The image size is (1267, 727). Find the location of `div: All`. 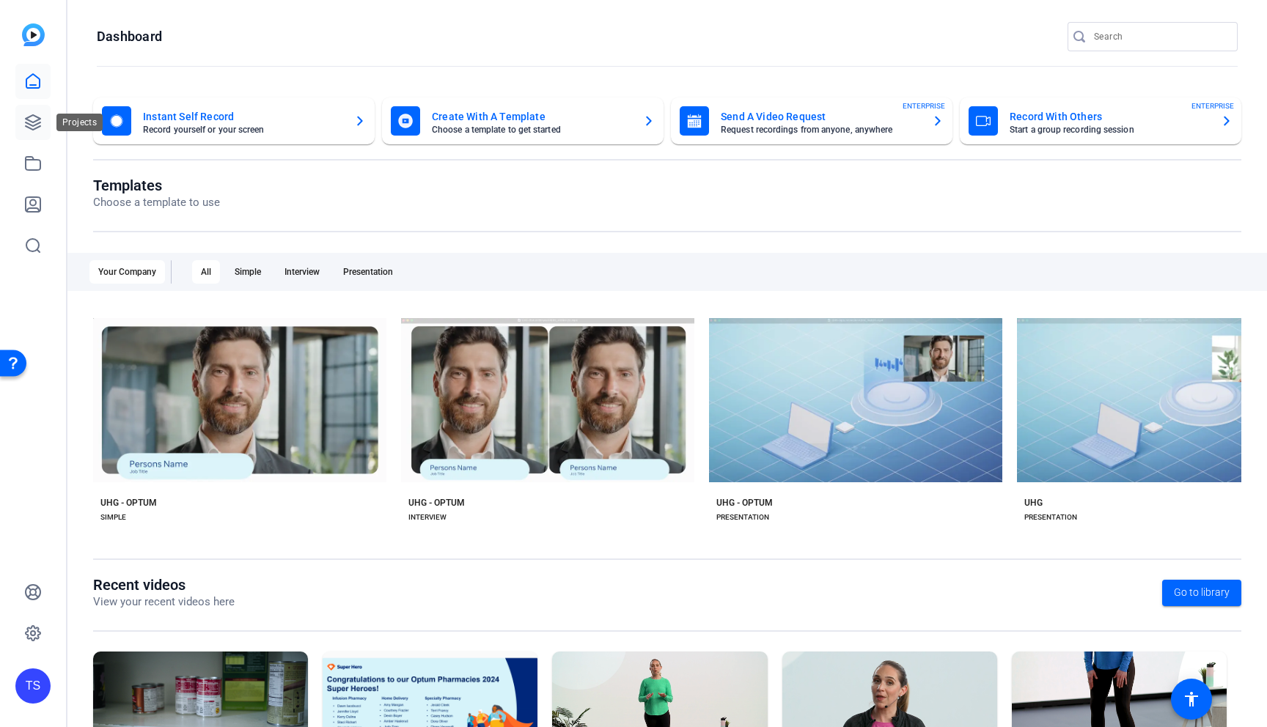

div: All is located at coordinates (206, 272).